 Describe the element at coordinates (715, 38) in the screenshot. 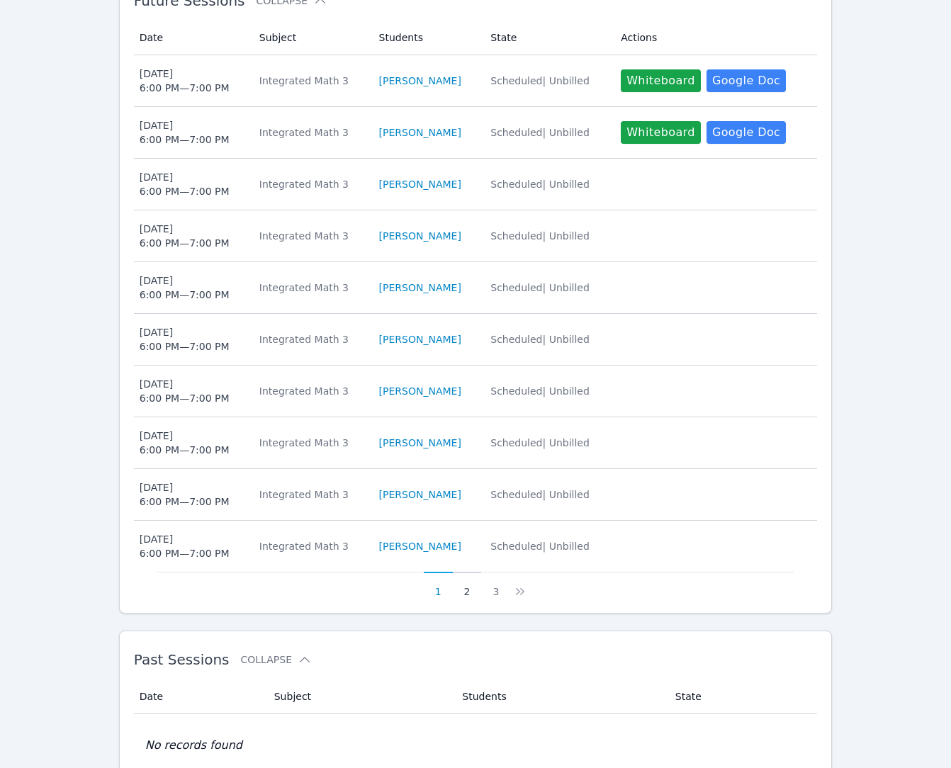

I see `th: Actions` at that location.